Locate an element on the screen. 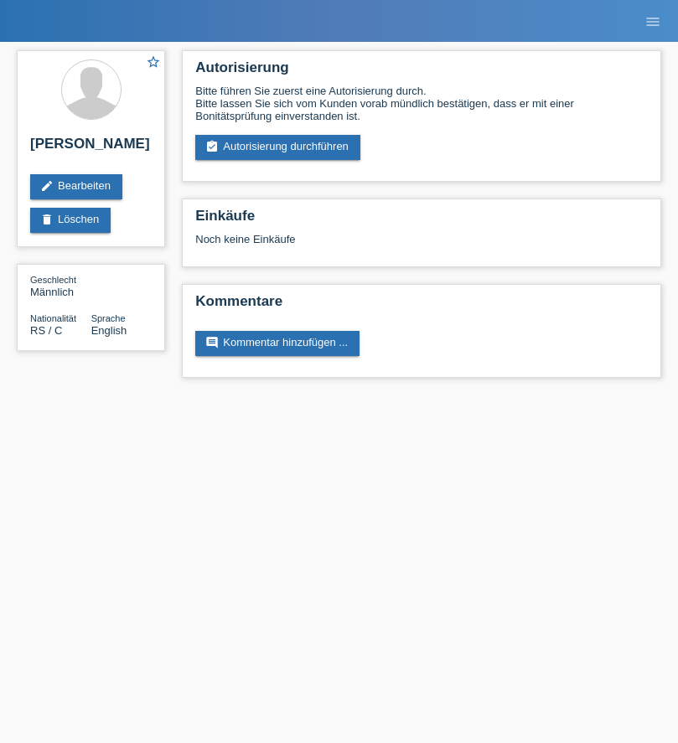 The height and width of the screenshot is (743, 678). div: Männlich is located at coordinates (60, 286).